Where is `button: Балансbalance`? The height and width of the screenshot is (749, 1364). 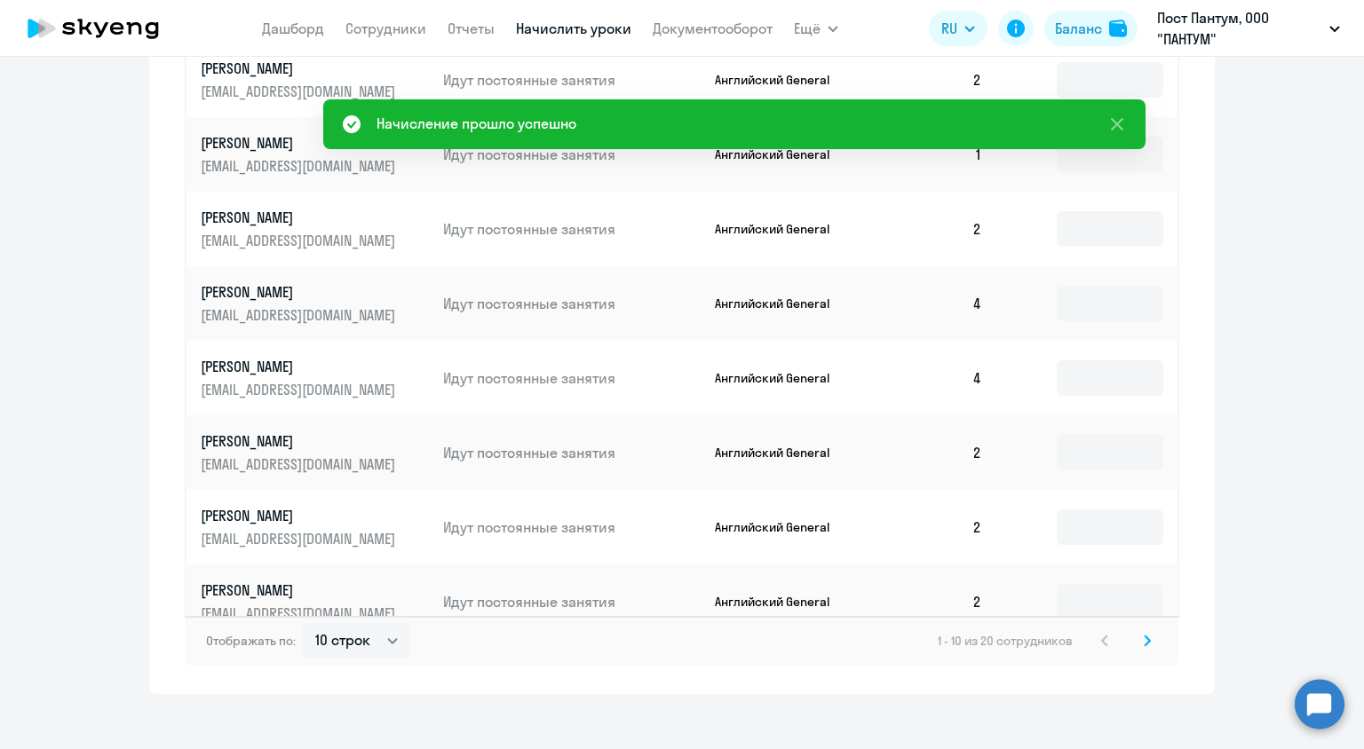 button: Балансbalance is located at coordinates (1090, 28).